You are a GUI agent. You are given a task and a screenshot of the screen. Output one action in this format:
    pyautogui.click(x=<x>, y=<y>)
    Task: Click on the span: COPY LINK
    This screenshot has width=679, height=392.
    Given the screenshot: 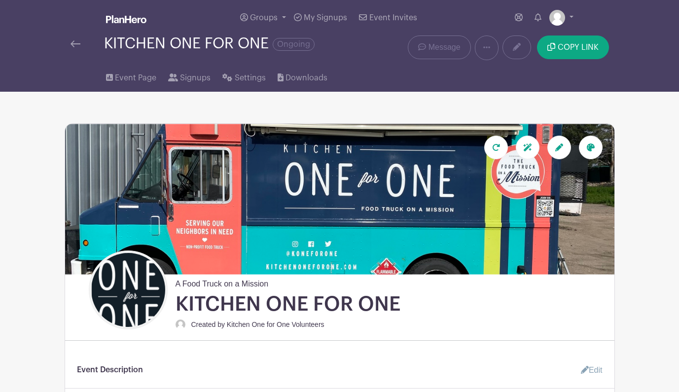 What is the action you would take?
    pyautogui.click(x=578, y=47)
    